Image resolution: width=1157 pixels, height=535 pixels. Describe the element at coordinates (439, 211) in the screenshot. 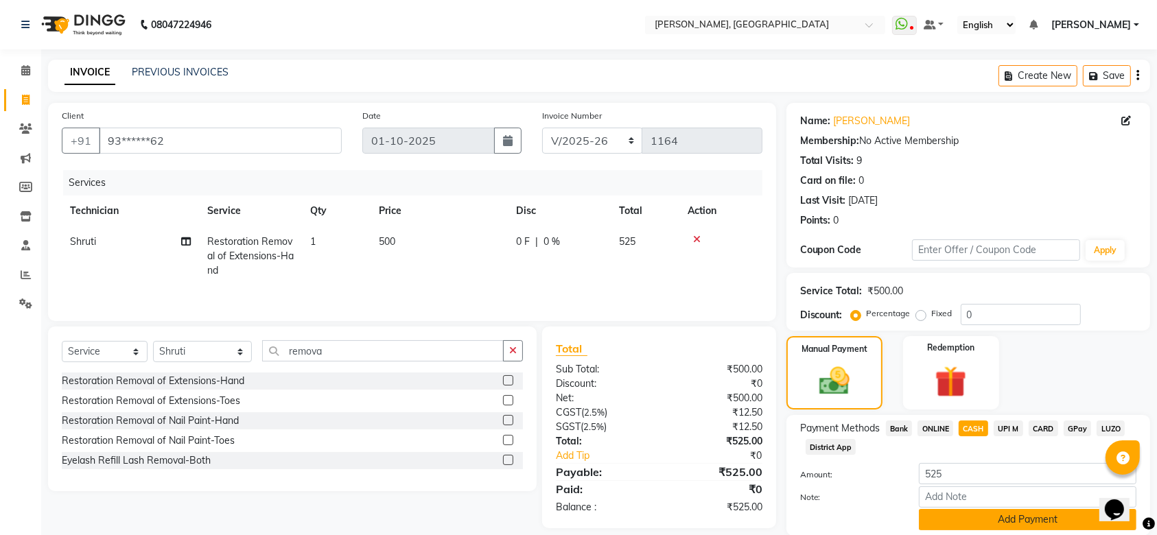

I see `th: Price` at that location.